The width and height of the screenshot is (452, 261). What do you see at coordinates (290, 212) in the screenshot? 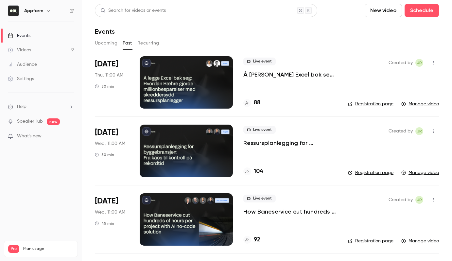
I see `a: How Baneservice cut hundreds of hours per project with AI no-code solution` at bounding box center [290, 212].